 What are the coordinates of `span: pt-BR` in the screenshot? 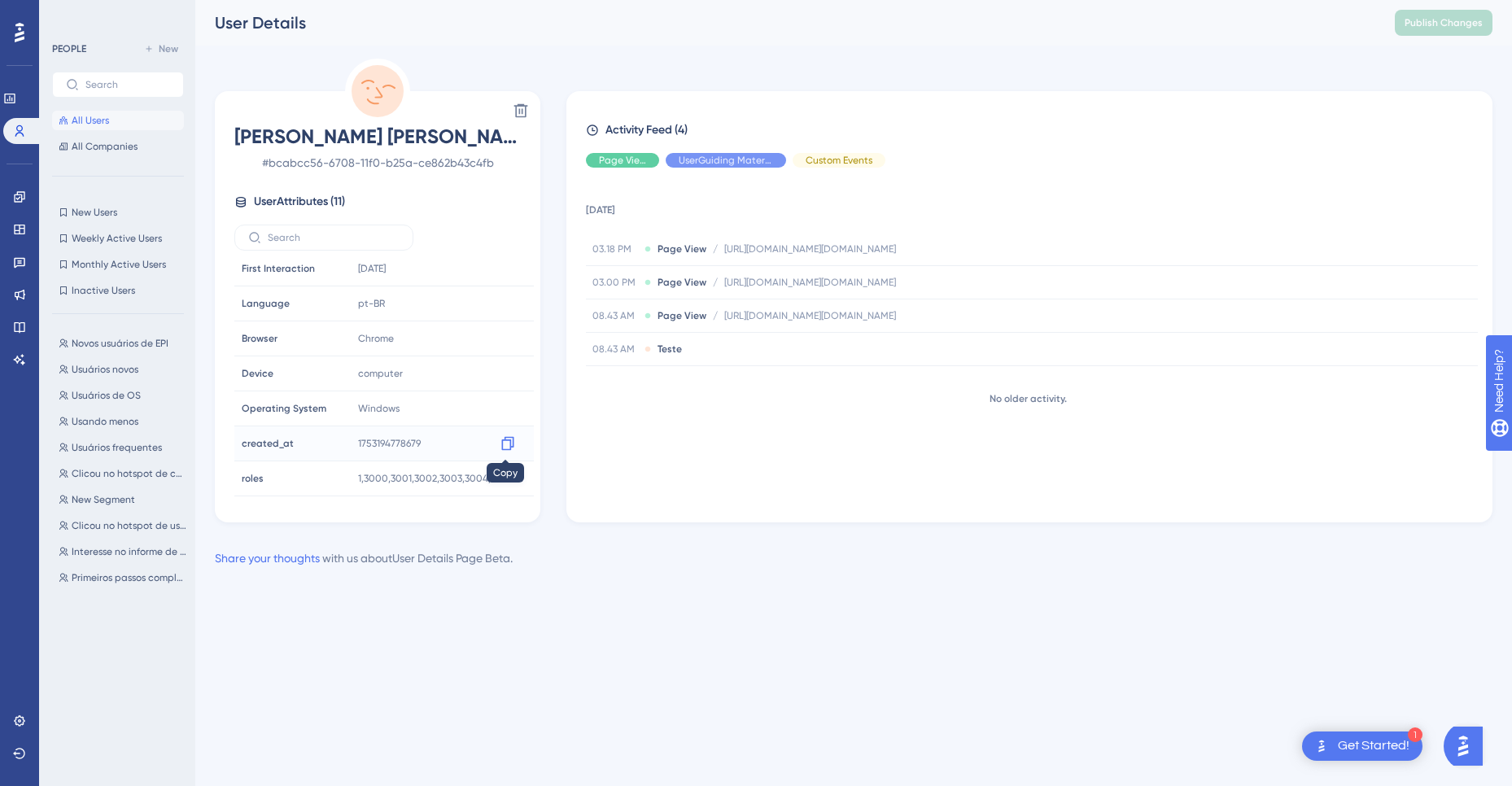 It's located at (371, 303).